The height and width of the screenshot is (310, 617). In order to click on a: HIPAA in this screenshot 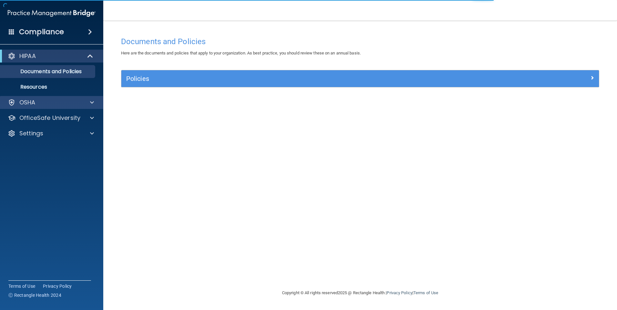, I will do `click(51, 56)`.